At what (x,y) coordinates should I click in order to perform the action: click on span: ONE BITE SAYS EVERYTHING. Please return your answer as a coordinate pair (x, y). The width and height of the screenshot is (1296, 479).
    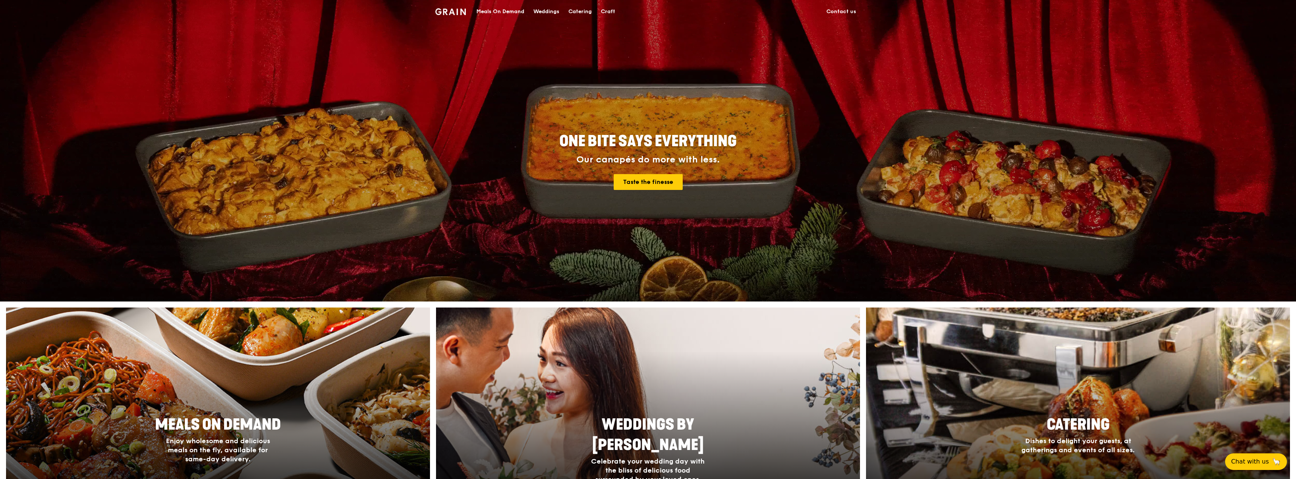
    Looking at the image, I should click on (648, 141).